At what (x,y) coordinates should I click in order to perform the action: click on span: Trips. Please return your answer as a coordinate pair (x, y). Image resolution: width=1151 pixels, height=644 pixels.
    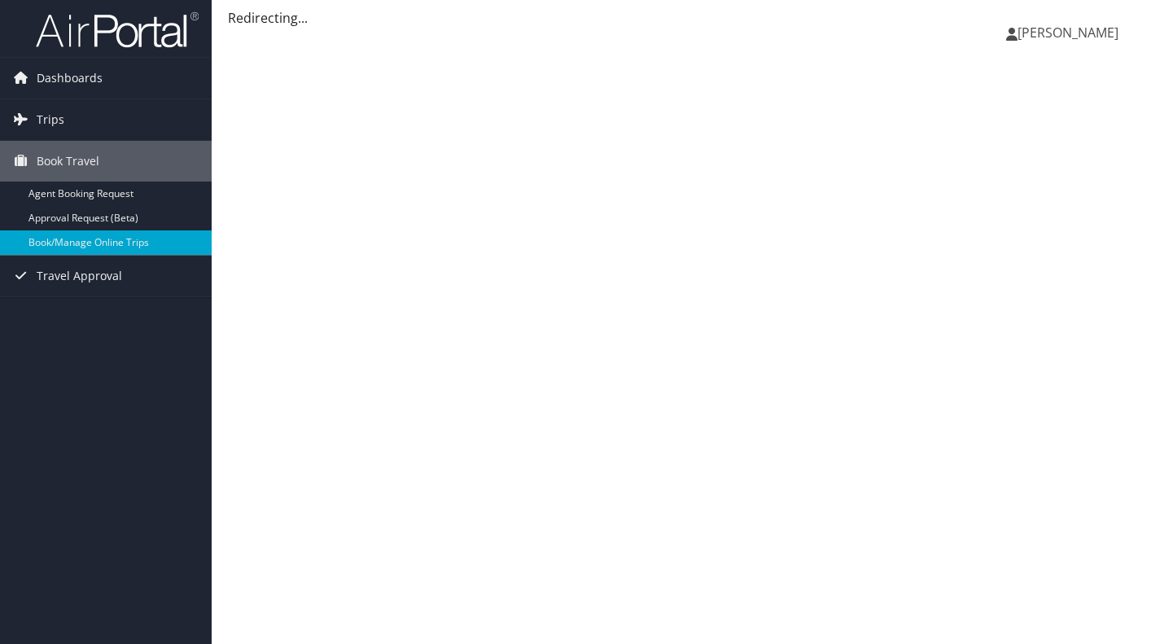
    Looking at the image, I should click on (50, 120).